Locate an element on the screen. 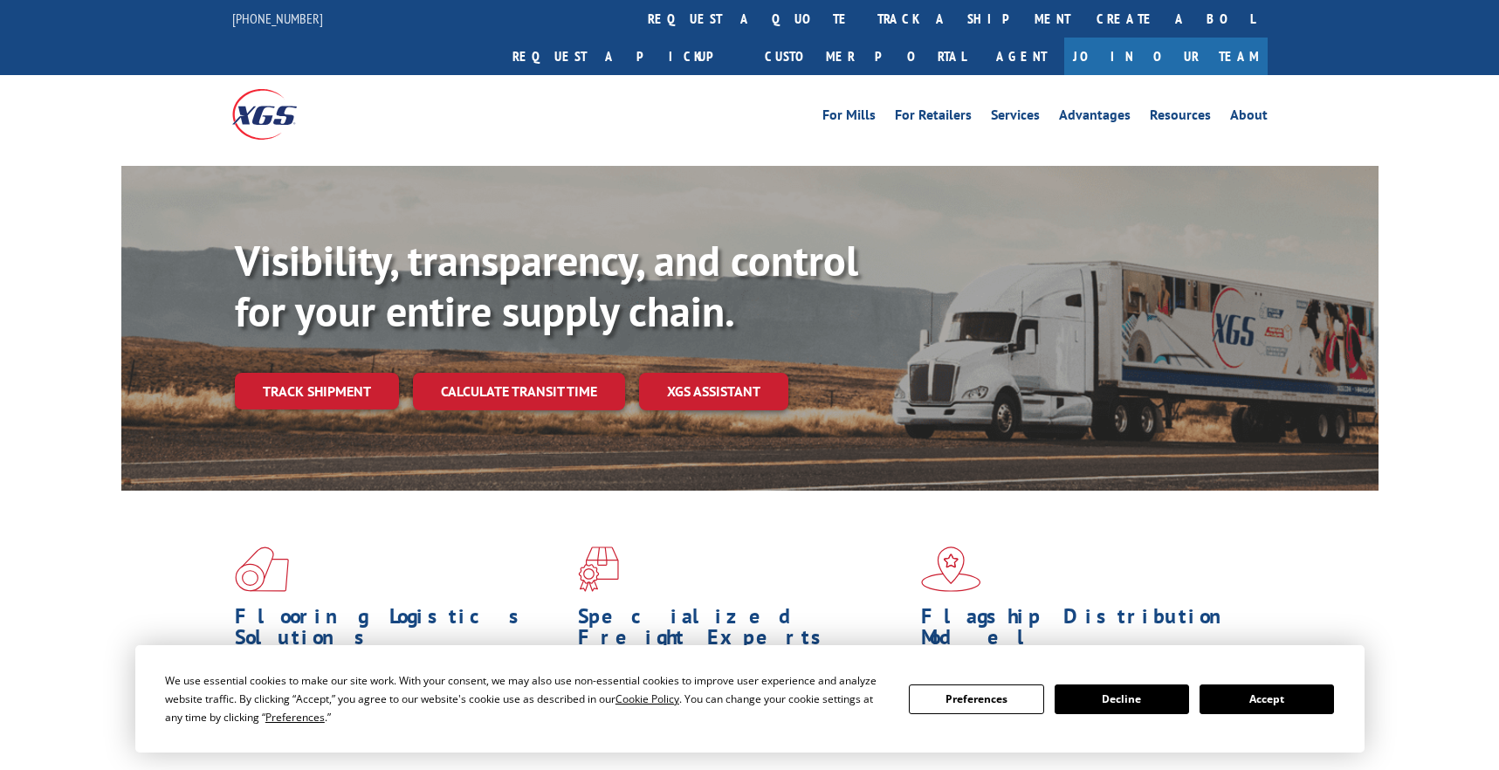 The height and width of the screenshot is (770, 1499). a: For Retailers is located at coordinates (933, 118).